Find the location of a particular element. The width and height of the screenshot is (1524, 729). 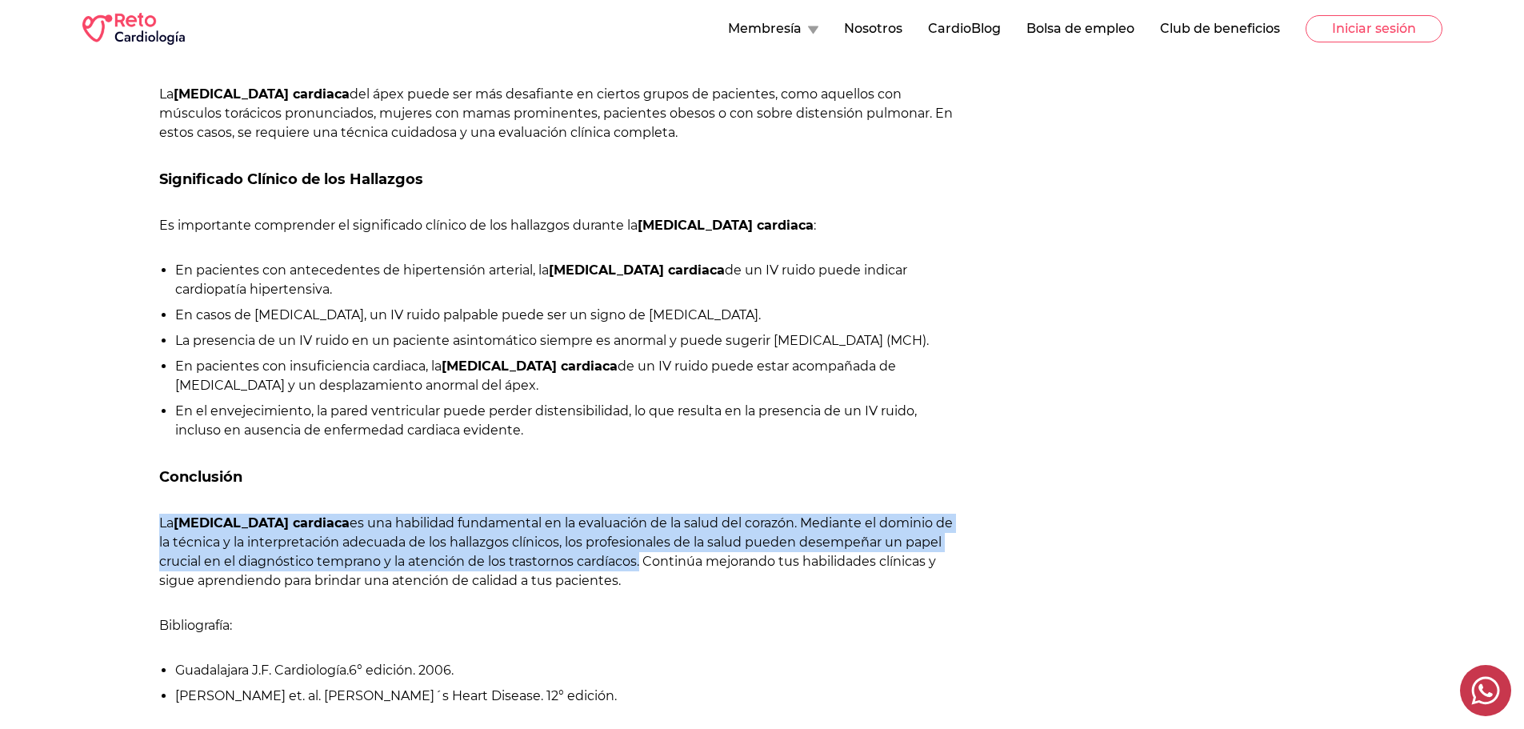

button: CardioBlog is located at coordinates (964, 29).